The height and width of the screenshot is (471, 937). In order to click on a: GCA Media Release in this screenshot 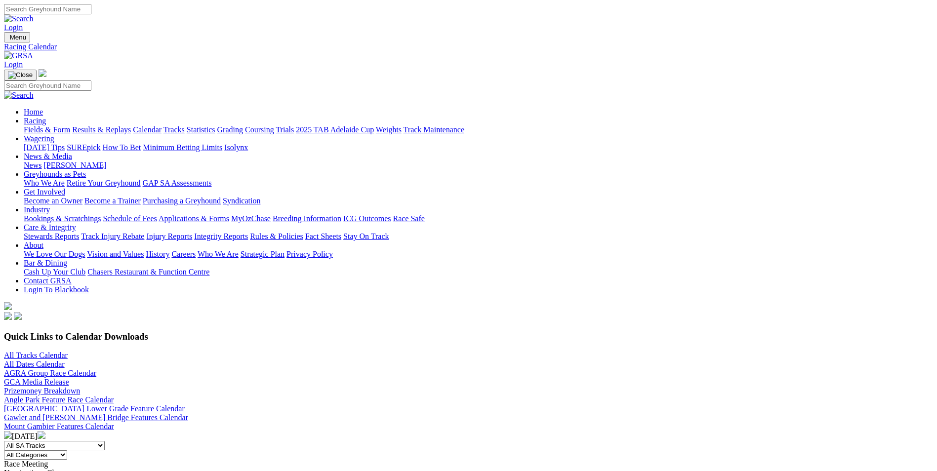, I will do `click(37, 382)`.